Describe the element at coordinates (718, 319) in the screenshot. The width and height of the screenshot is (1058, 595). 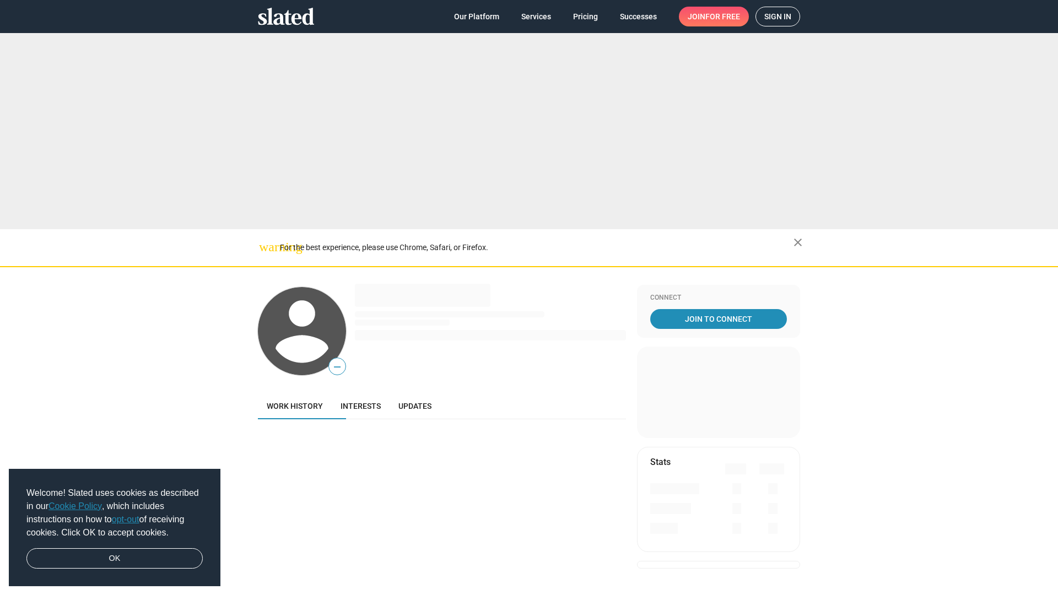
I see `a: Join To Connect` at that location.